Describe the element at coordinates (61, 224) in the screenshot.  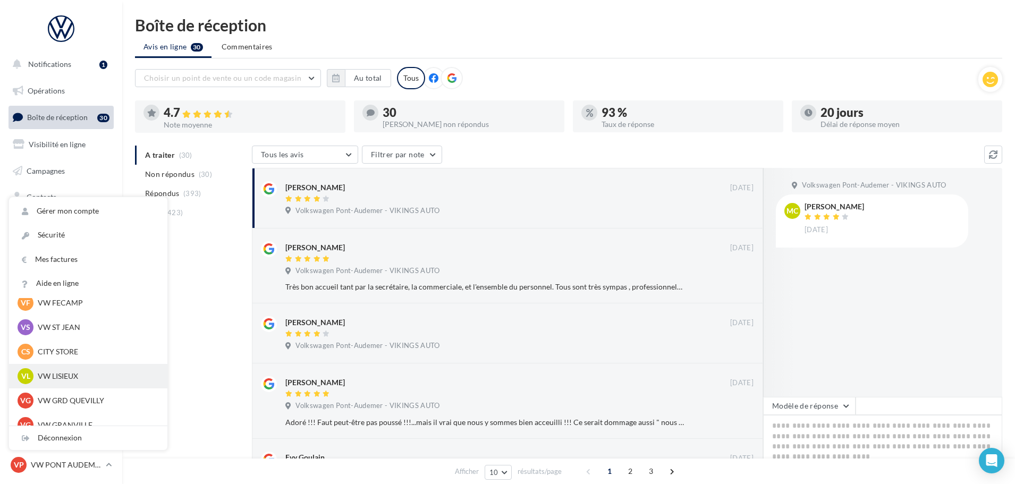
I see `a: Médiathèque` at that location.